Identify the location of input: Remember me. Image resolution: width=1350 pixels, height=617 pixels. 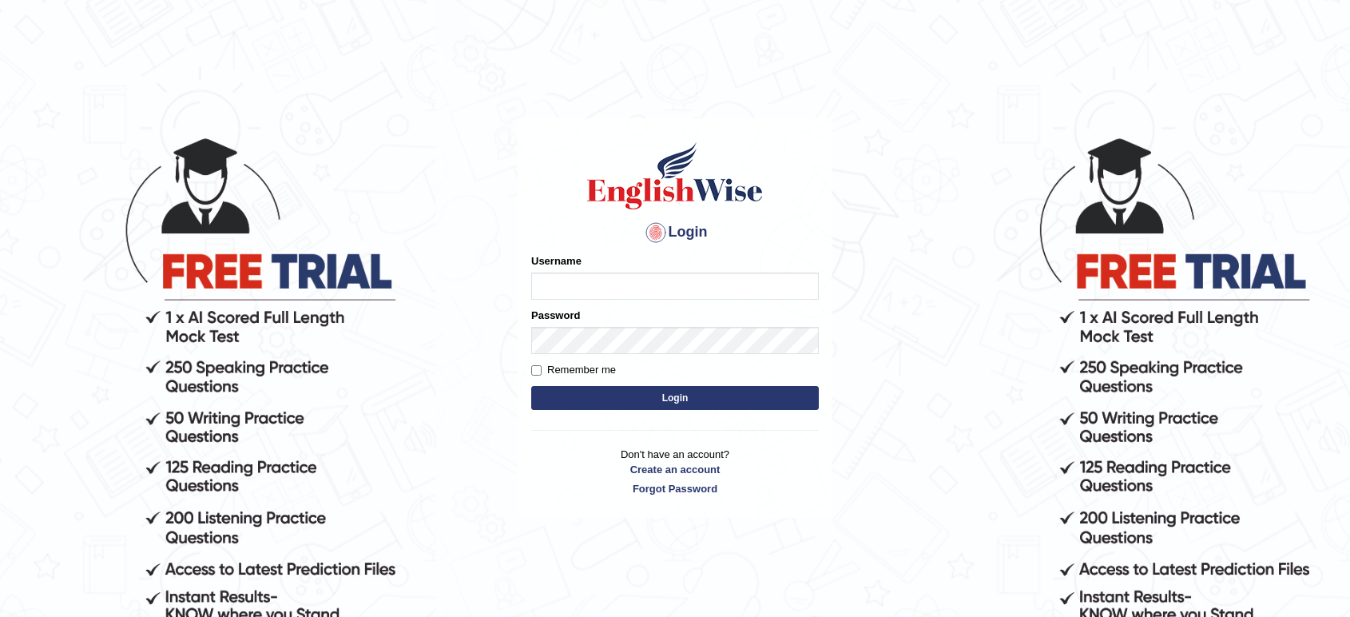
(536, 370).